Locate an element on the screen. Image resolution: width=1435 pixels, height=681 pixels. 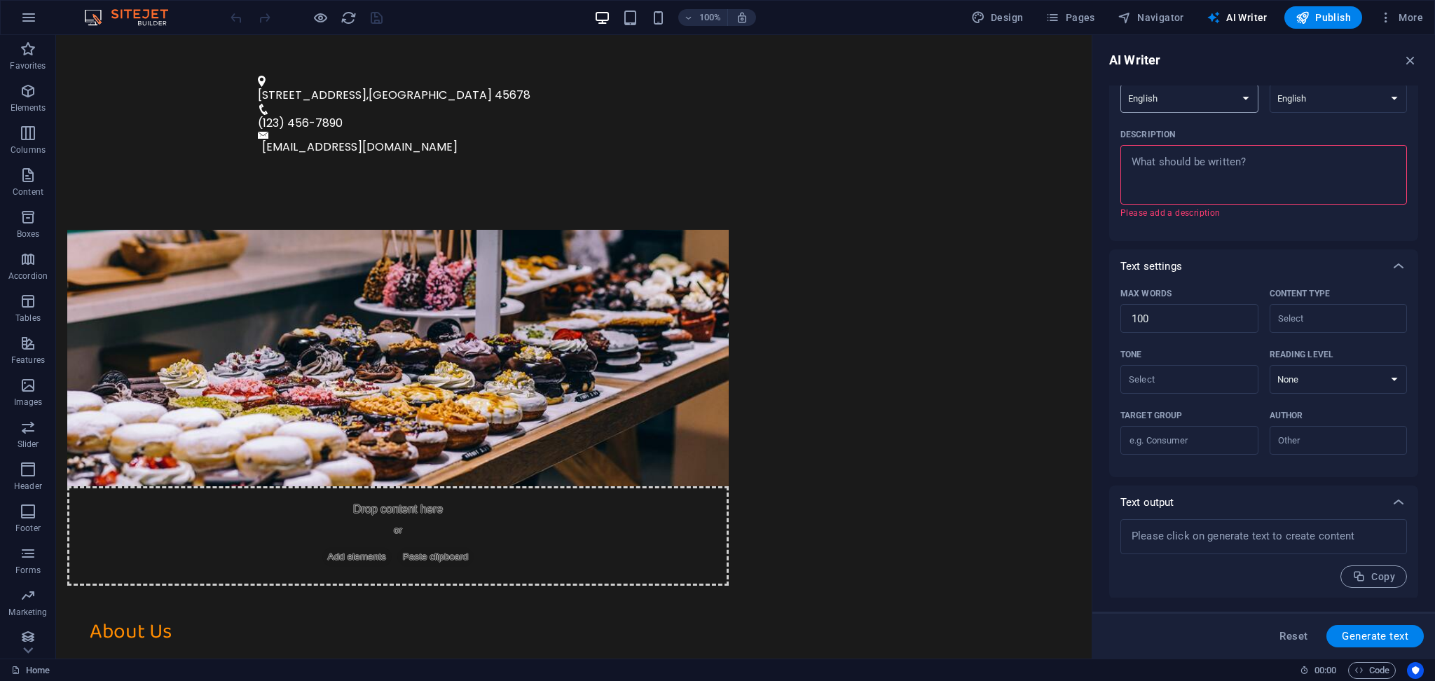
button: AI Writer is located at coordinates (1236, 18).